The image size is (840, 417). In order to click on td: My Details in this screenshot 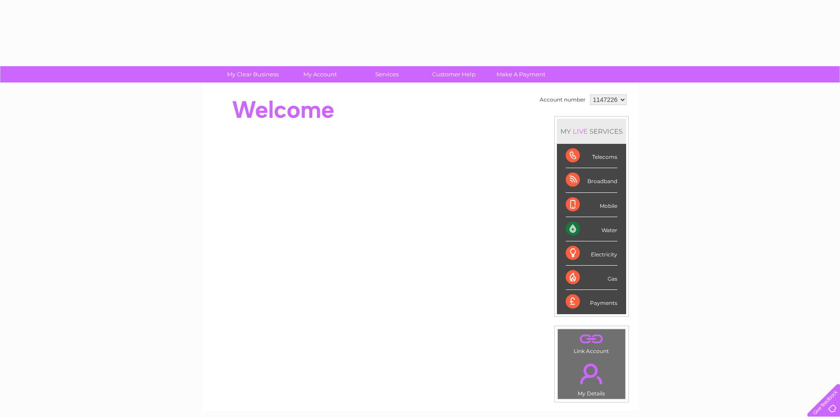, I will do `click(591, 377)`.